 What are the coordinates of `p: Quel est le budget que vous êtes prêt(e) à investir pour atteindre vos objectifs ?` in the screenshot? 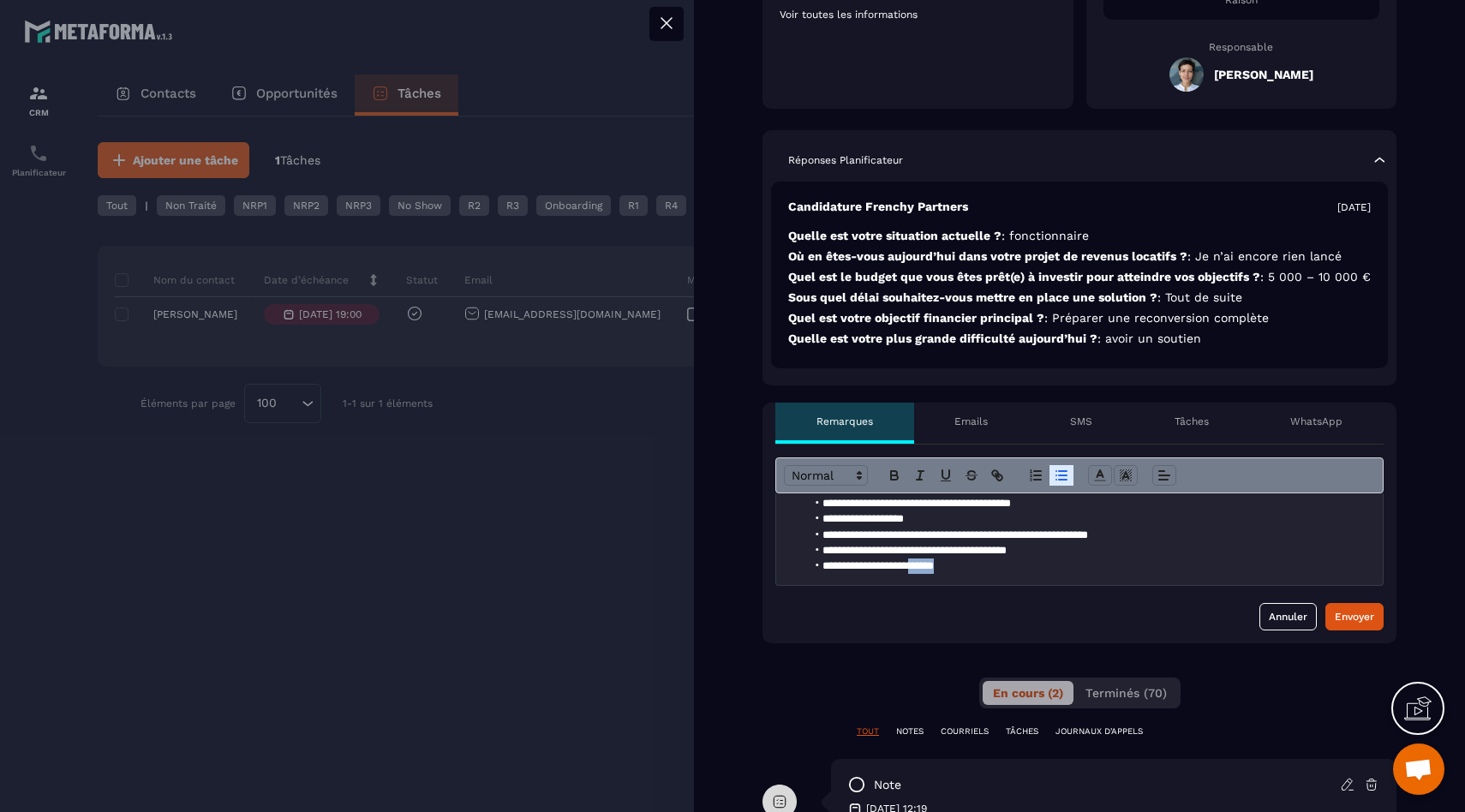 It's located at (1079, 277).